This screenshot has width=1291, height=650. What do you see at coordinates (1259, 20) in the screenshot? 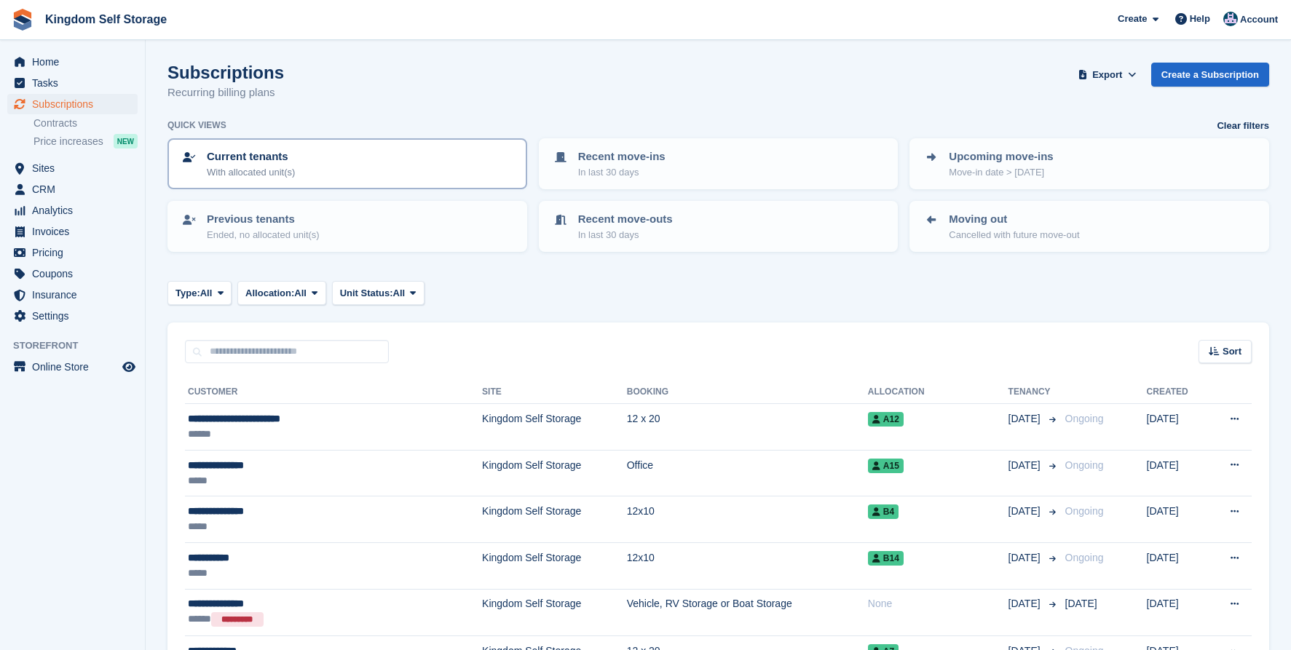
I see `span: Account` at bounding box center [1259, 20].